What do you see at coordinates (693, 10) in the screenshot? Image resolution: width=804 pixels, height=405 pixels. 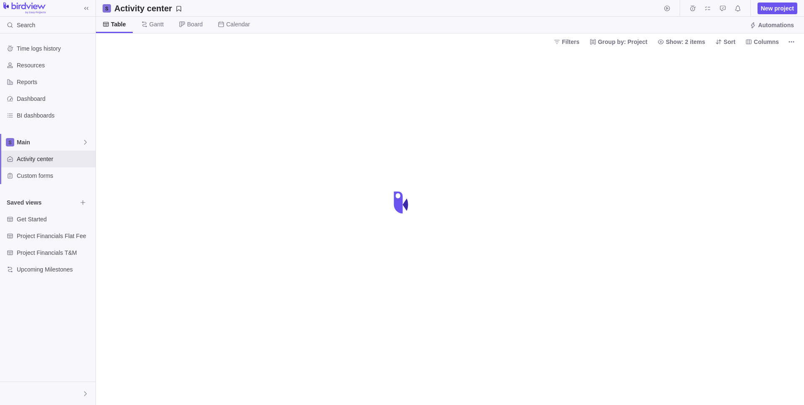 I see `a: Time logs` at bounding box center [693, 10].